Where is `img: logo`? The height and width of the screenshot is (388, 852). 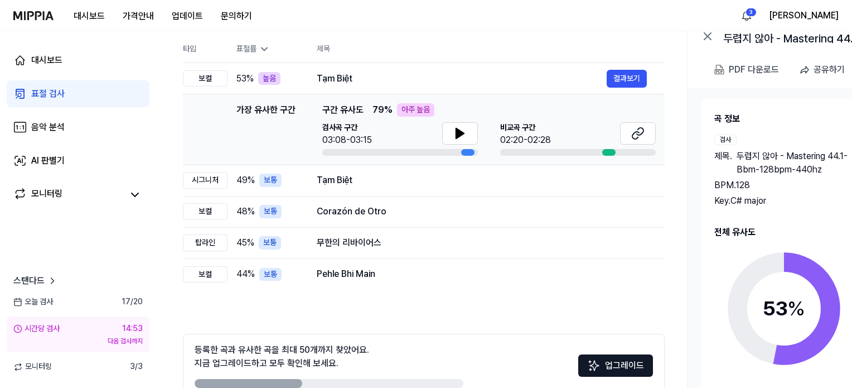 img: logo is located at coordinates (33, 16).